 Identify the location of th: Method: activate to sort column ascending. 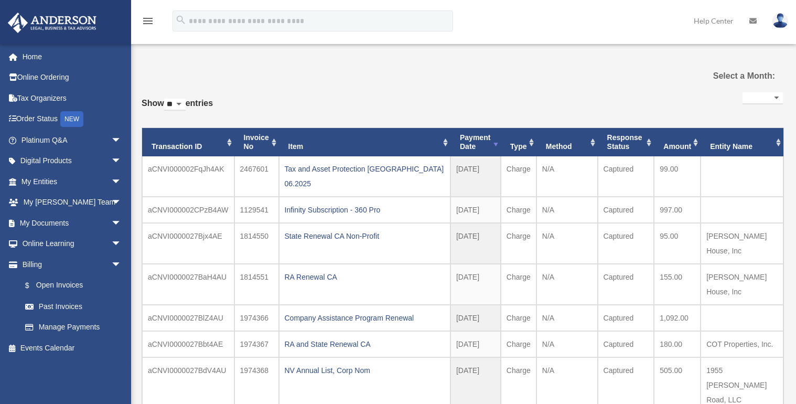
(567, 142).